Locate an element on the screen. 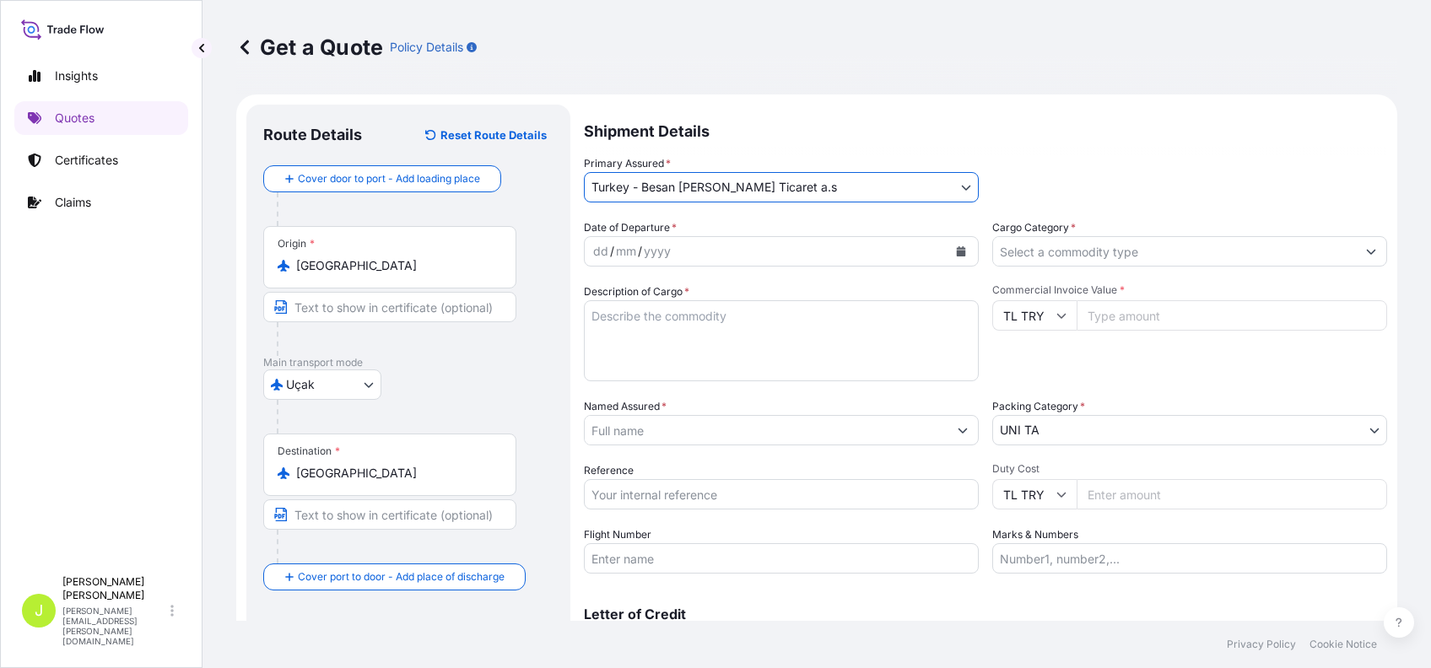 The width and height of the screenshot is (1431, 668). a: Quotes is located at coordinates (101, 118).